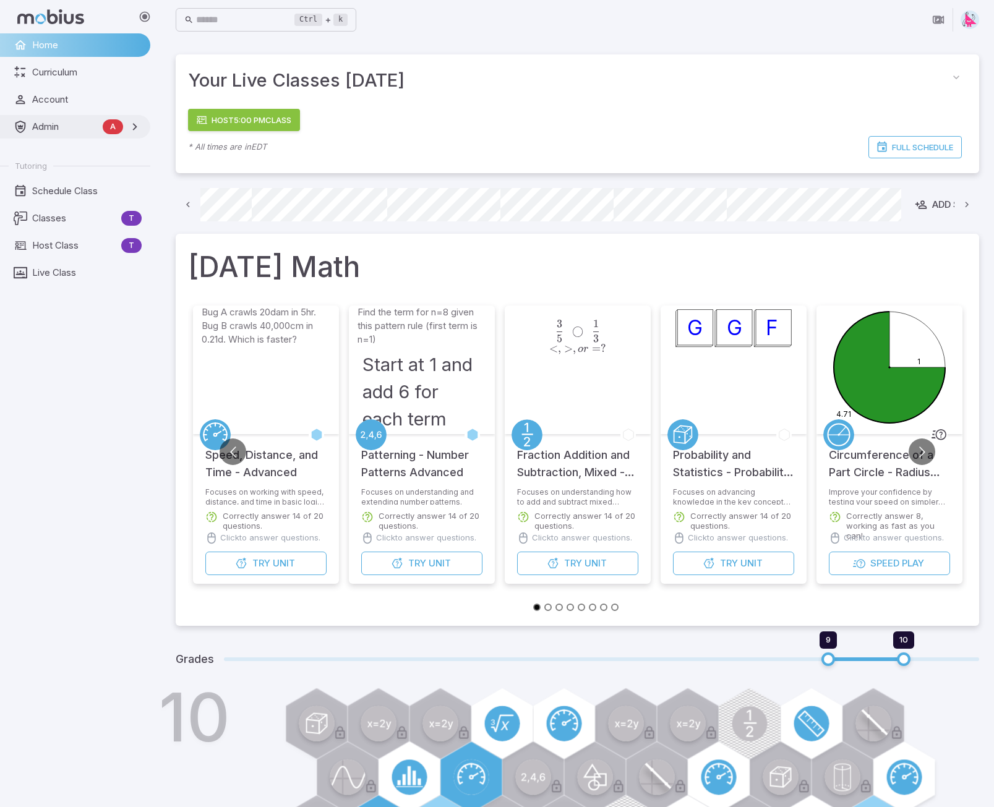 Image resolution: width=994 pixels, height=807 pixels. Describe the element at coordinates (772, 328) in the screenshot. I see `text: F` at that location.